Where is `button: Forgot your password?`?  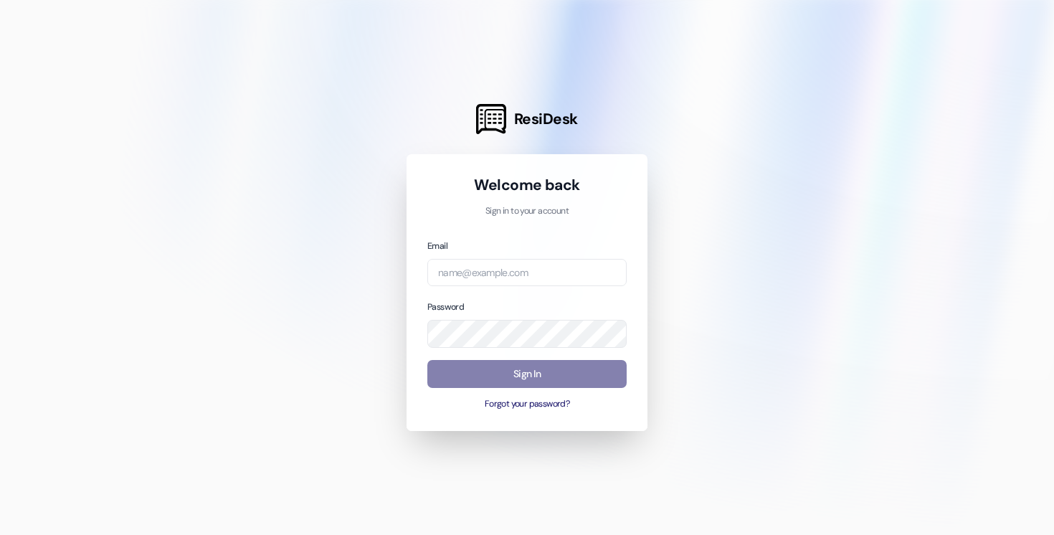 button: Forgot your password? is located at coordinates (527, 405).